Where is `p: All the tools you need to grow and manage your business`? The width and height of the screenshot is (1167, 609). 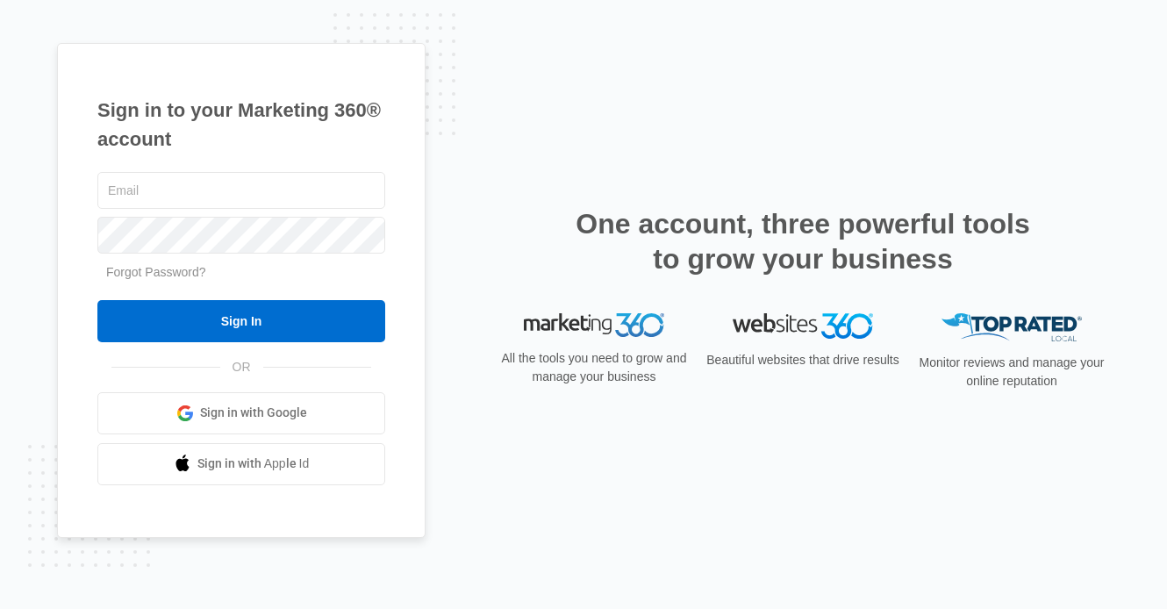 p: All the tools you need to grow and manage your business is located at coordinates (594, 368).